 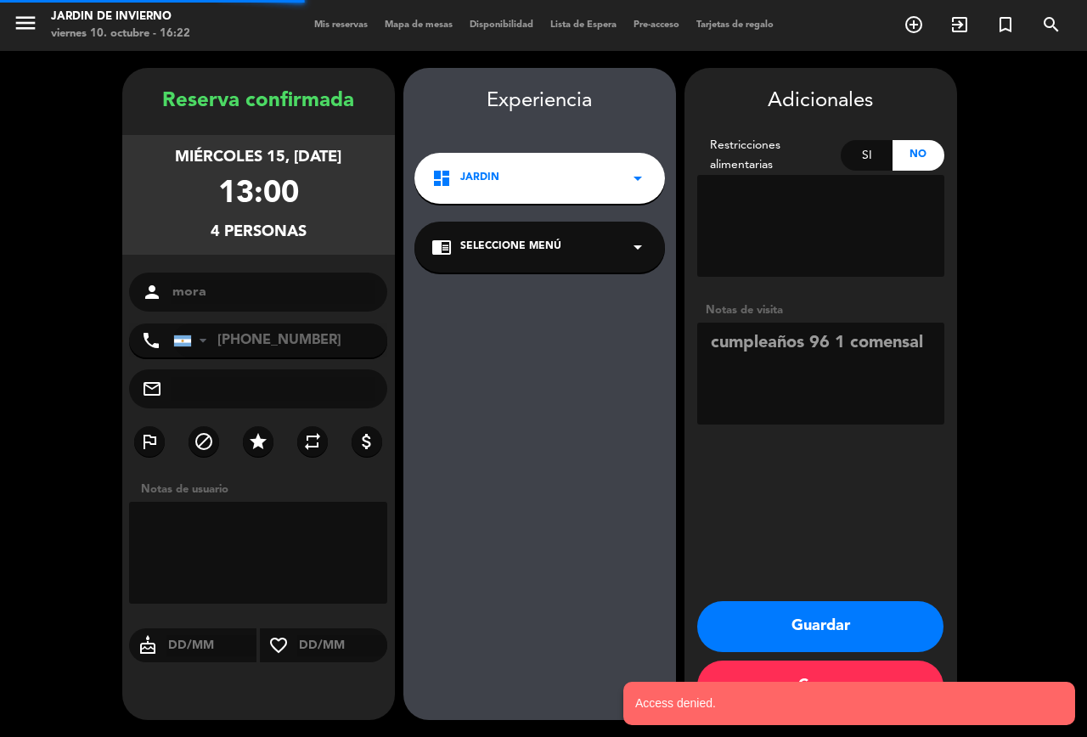 What do you see at coordinates (501, 25) in the screenshot?
I see `span: Disponibilidad` at bounding box center [501, 25].